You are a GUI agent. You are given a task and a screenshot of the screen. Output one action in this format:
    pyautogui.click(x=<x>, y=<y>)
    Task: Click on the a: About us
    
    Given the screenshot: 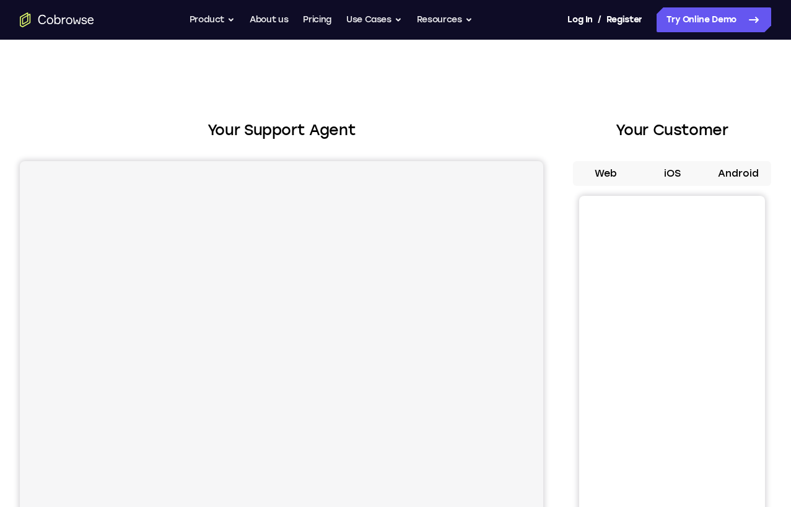 What is the action you would take?
    pyautogui.click(x=269, y=20)
    